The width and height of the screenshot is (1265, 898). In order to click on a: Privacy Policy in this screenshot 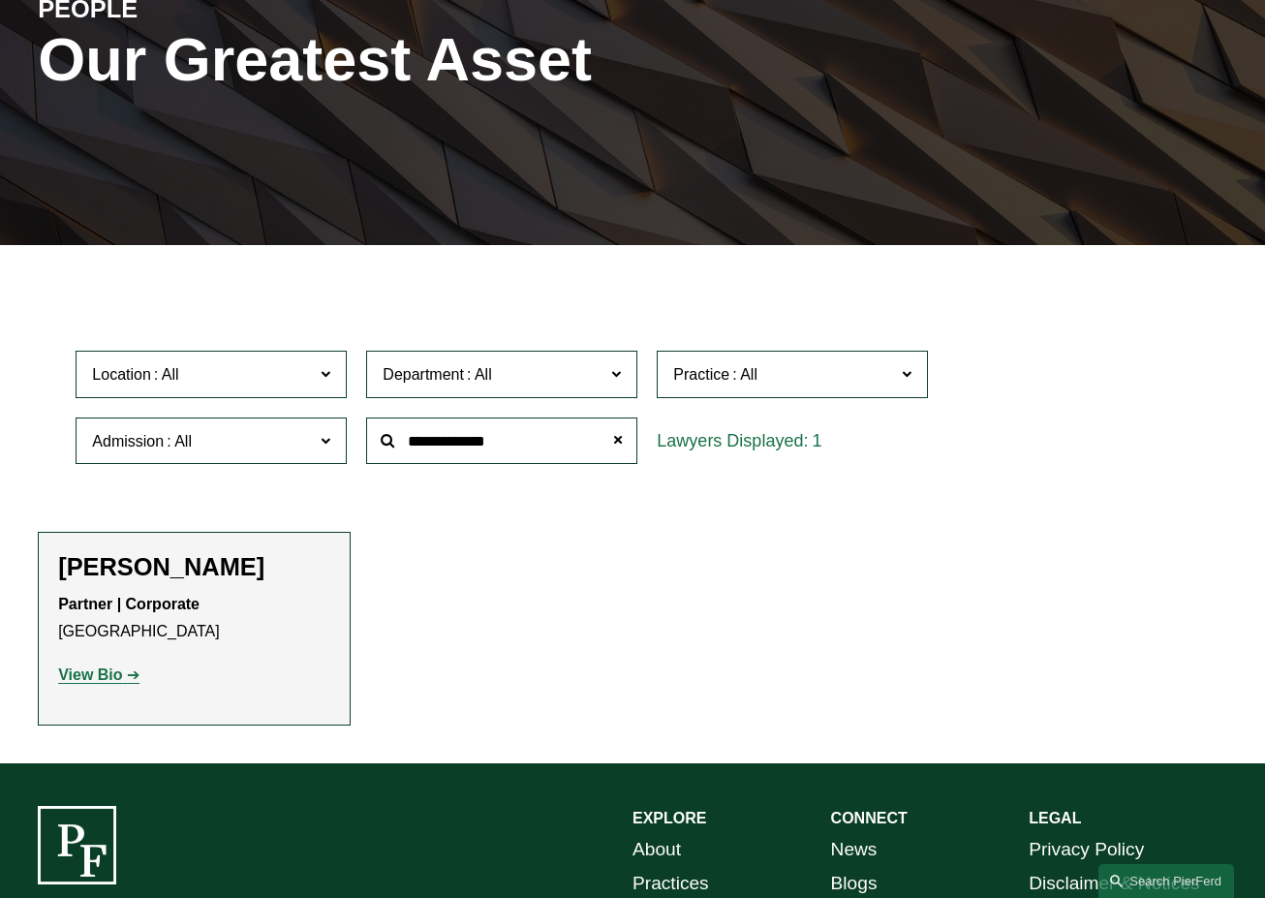, I will do `click(1086, 849)`.